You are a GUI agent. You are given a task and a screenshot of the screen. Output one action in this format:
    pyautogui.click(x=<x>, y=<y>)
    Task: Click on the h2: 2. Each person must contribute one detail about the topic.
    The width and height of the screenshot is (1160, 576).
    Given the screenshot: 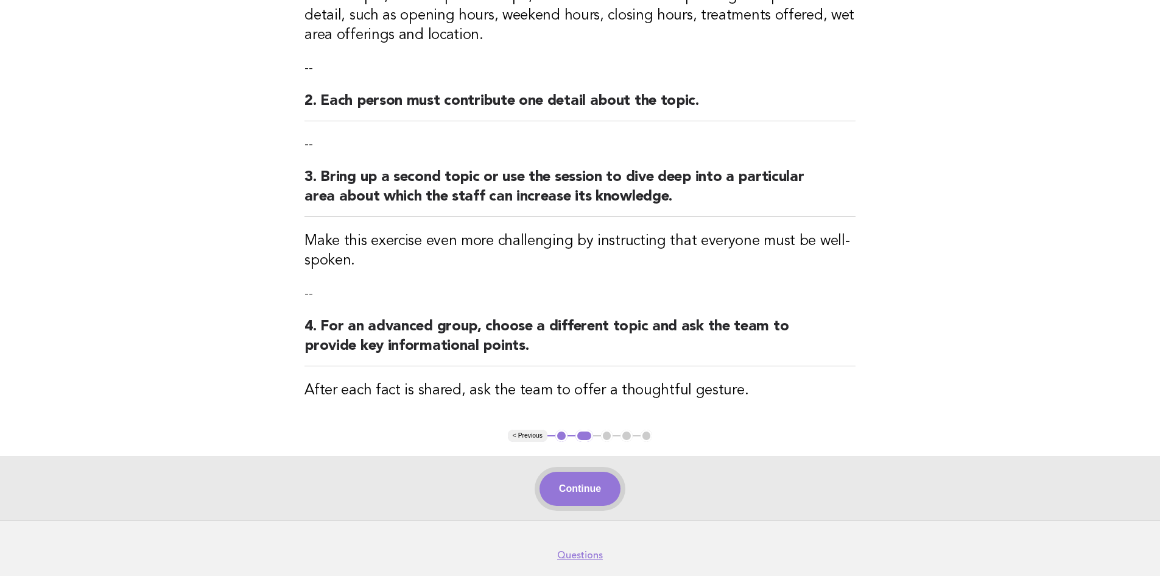 What is the action you would take?
    pyautogui.click(x=580, y=106)
    